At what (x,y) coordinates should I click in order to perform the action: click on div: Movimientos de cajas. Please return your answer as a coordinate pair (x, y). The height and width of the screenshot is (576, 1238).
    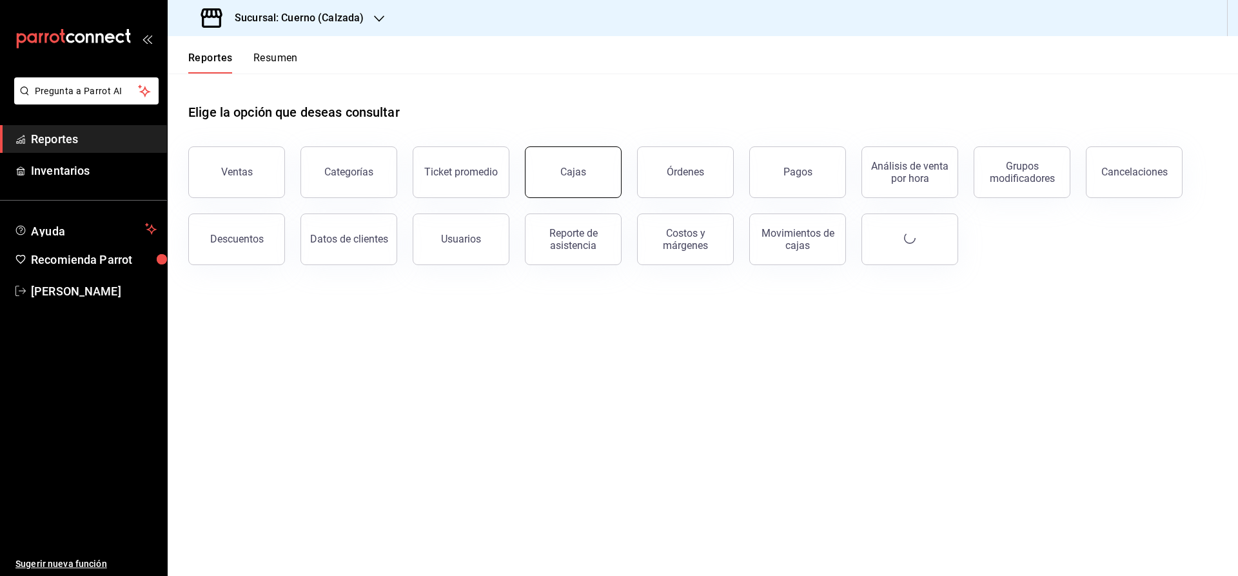
    Looking at the image, I should click on (798, 239).